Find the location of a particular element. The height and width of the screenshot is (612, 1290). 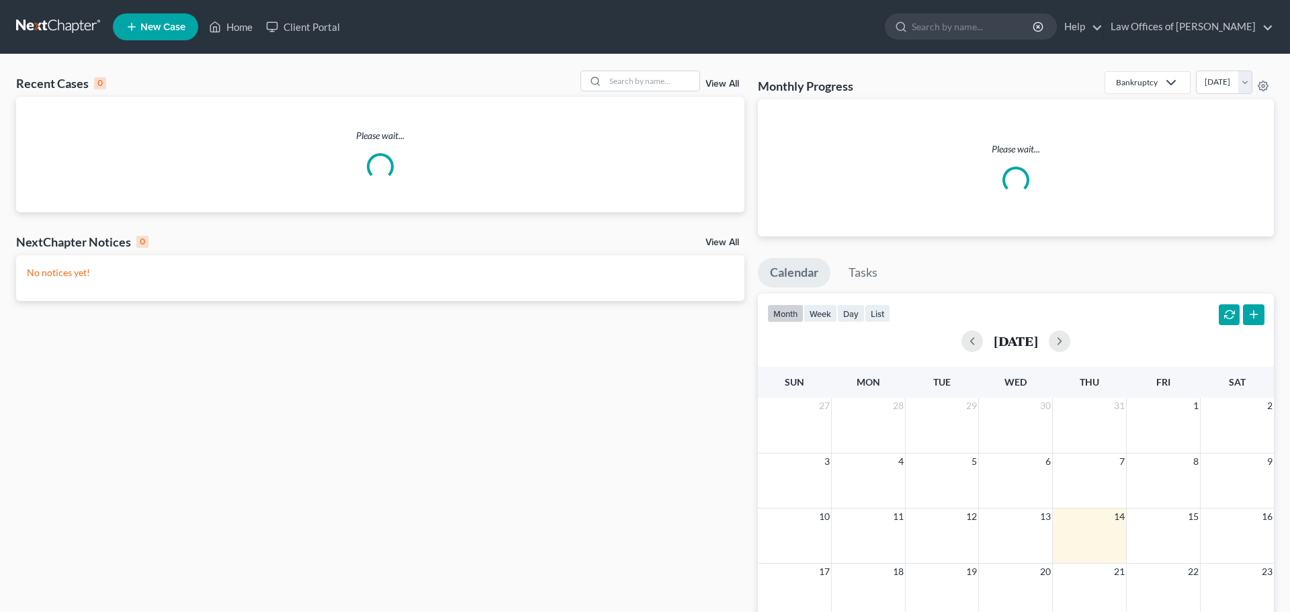

div: NextChapter Notices is located at coordinates (82, 242).